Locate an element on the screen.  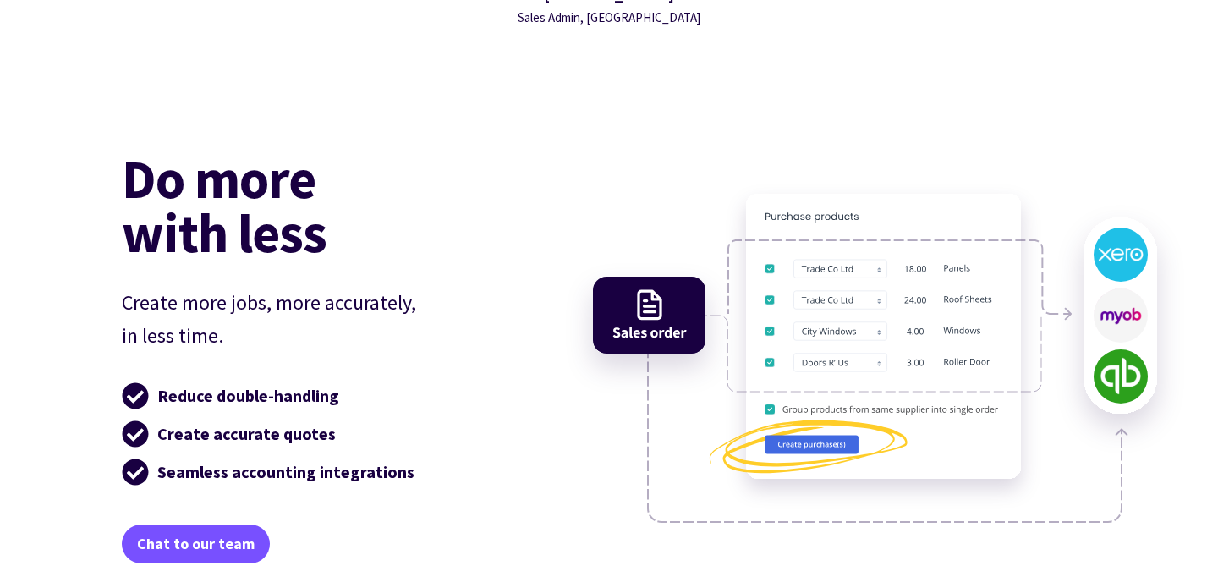
strong: Seamless accounting integrations is located at coordinates (286, 471).